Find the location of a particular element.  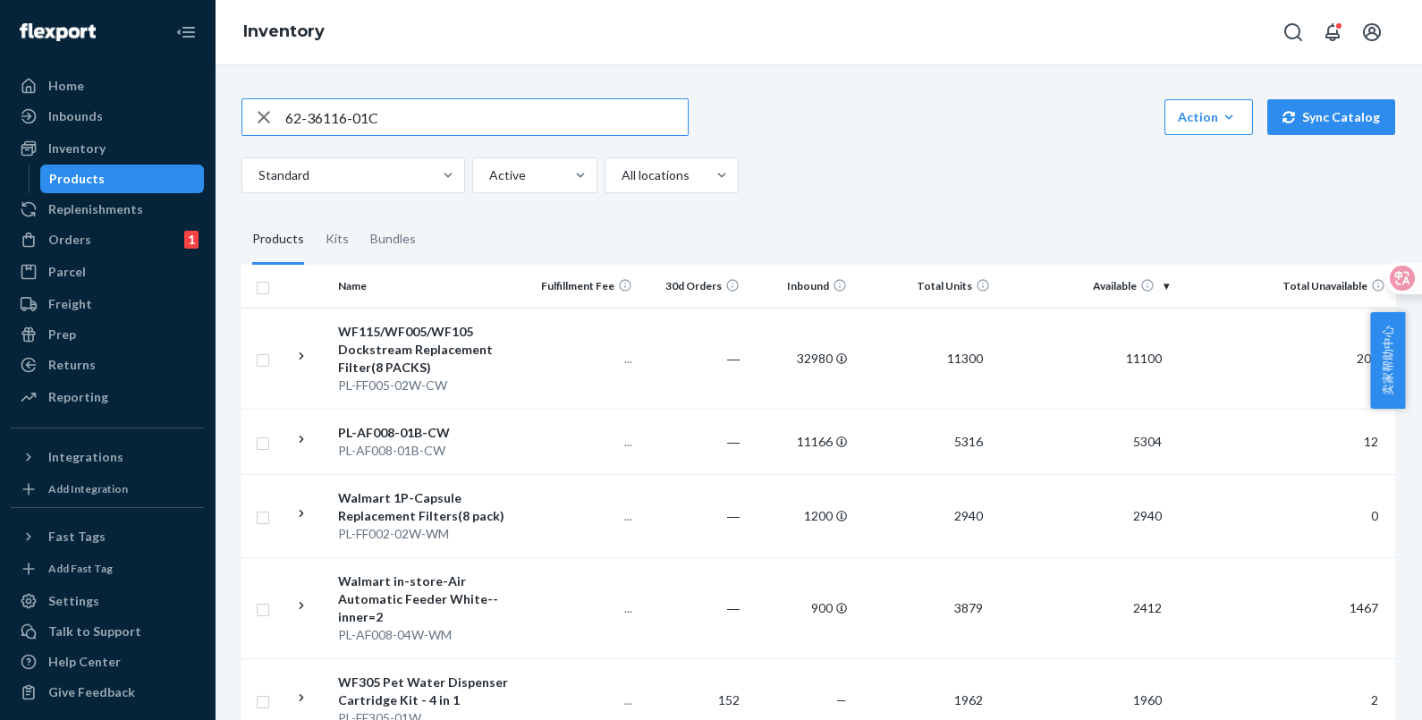

span: 1467 is located at coordinates (1364, 607).